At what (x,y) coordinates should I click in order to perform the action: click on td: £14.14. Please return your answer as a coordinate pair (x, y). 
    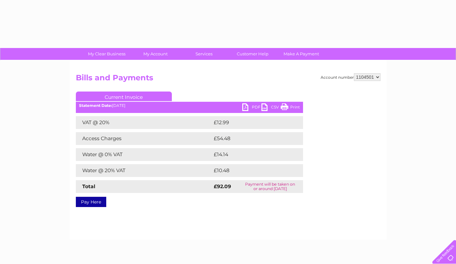
    Looking at the image, I should click on (251, 155).